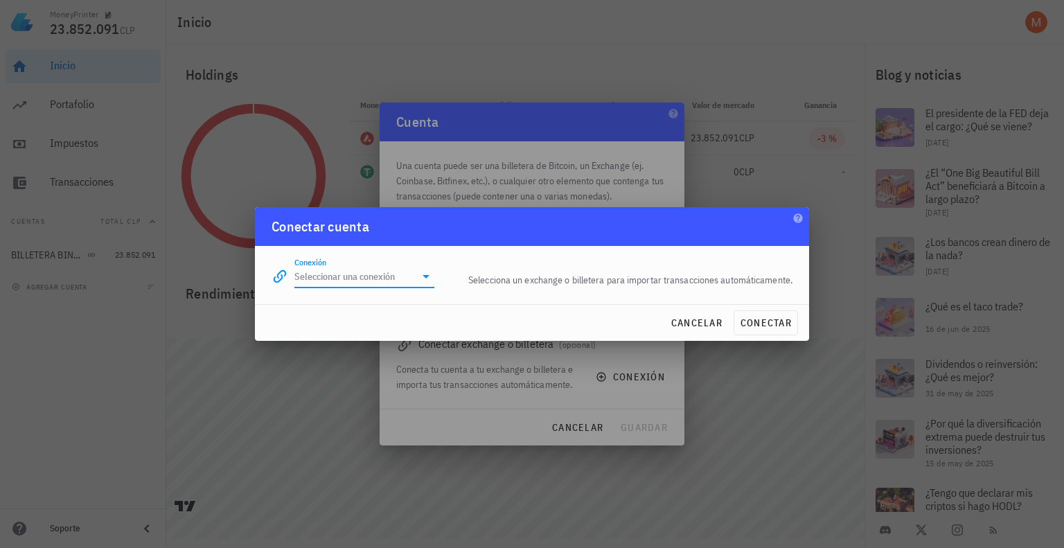 The image size is (1064, 548). I want to click on div: Conectar cuenta, so click(320, 227).